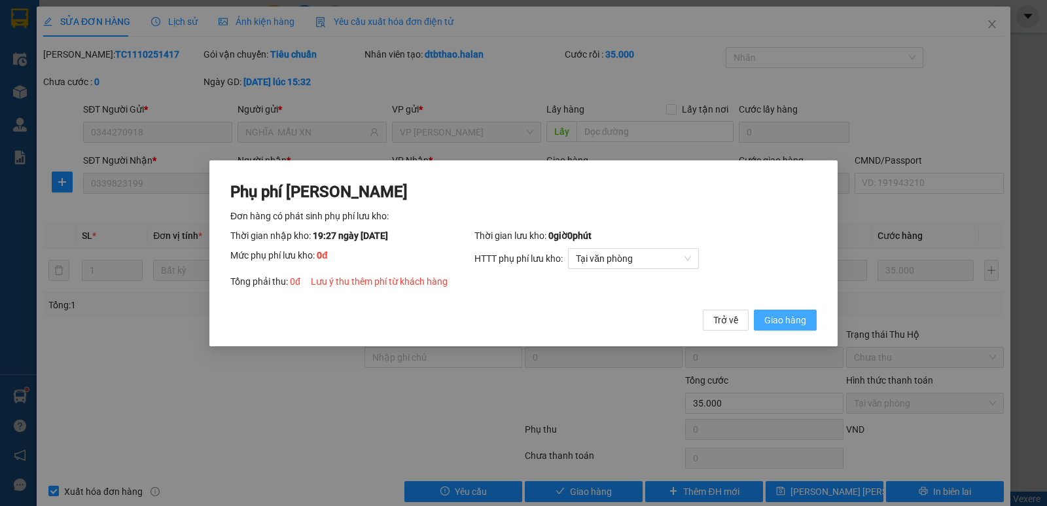 The image size is (1047, 506). What do you see at coordinates (645, 235) in the screenshot?
I see `div: Thời gian lưu kho:` at bounding box center [645, 235].